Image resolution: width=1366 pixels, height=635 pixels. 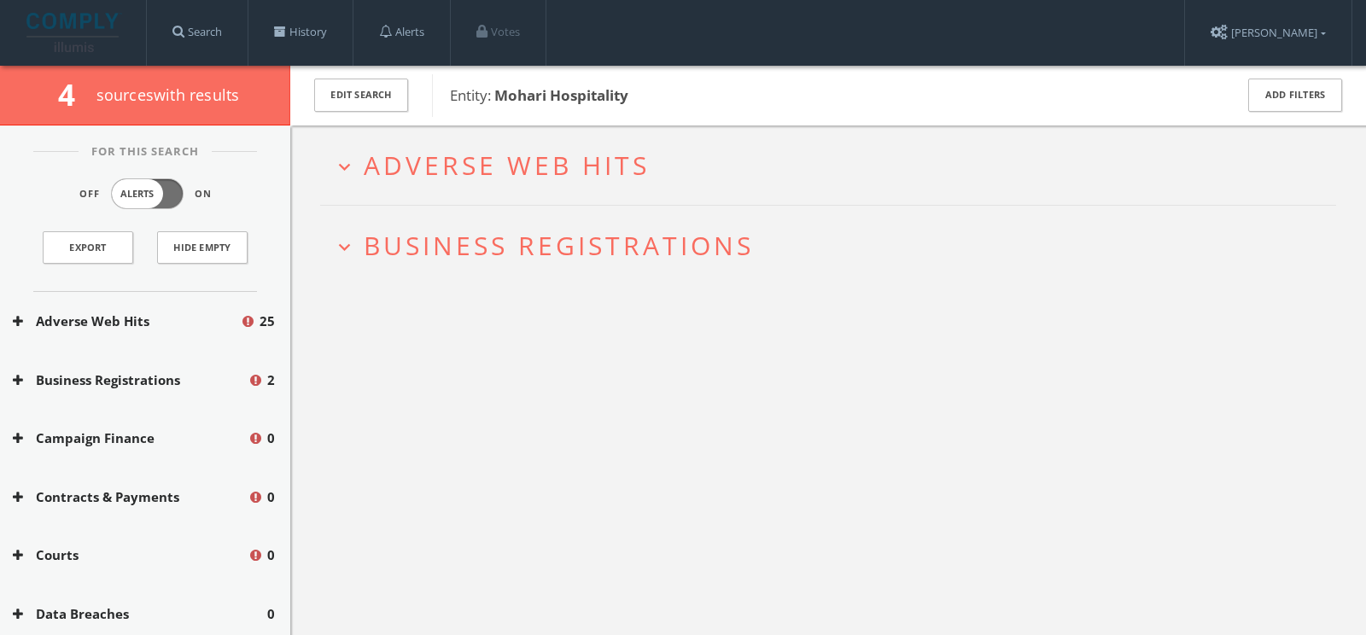 What do you see at coordinates (561, 95) in the screenshot?
I see `b: Mohari Hospitality` at bounding box center [561, 95].